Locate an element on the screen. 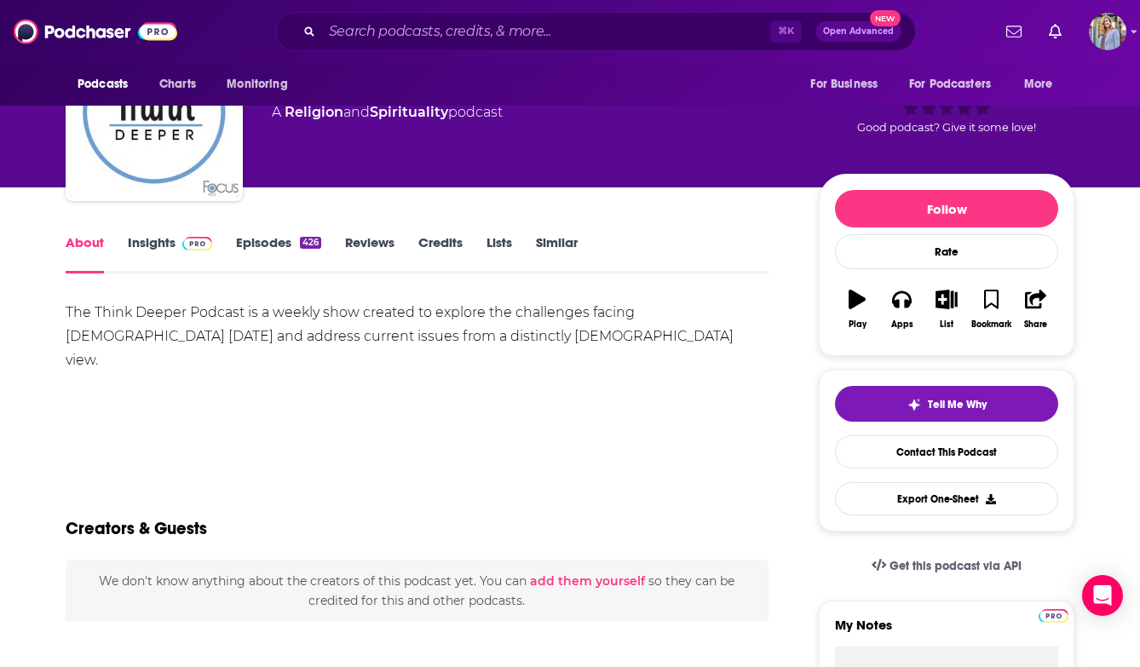 Image resolution: width=1140 pixels, height=667 pixels. span: Charts is located at coordinates (177, 84).